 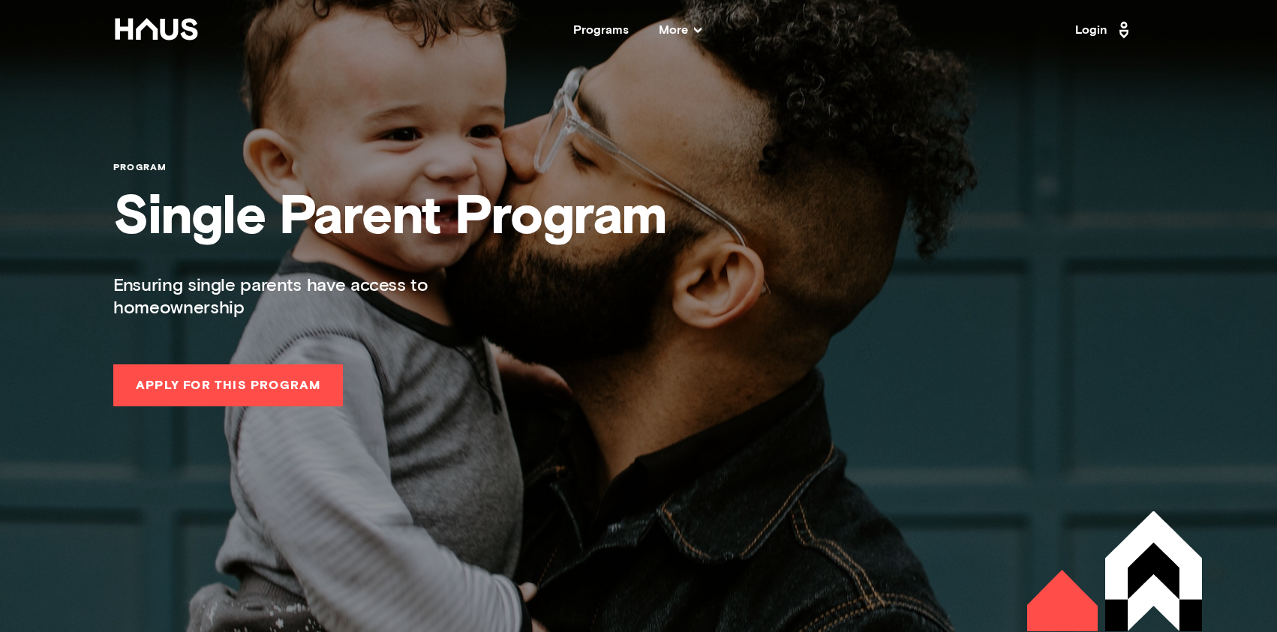 I want to click on a: Login, so click(x=1104, y=30).